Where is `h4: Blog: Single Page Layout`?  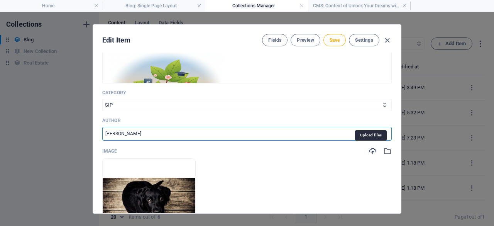
h4: Blog: Single Page Layout is located at coordinates (154, 6).